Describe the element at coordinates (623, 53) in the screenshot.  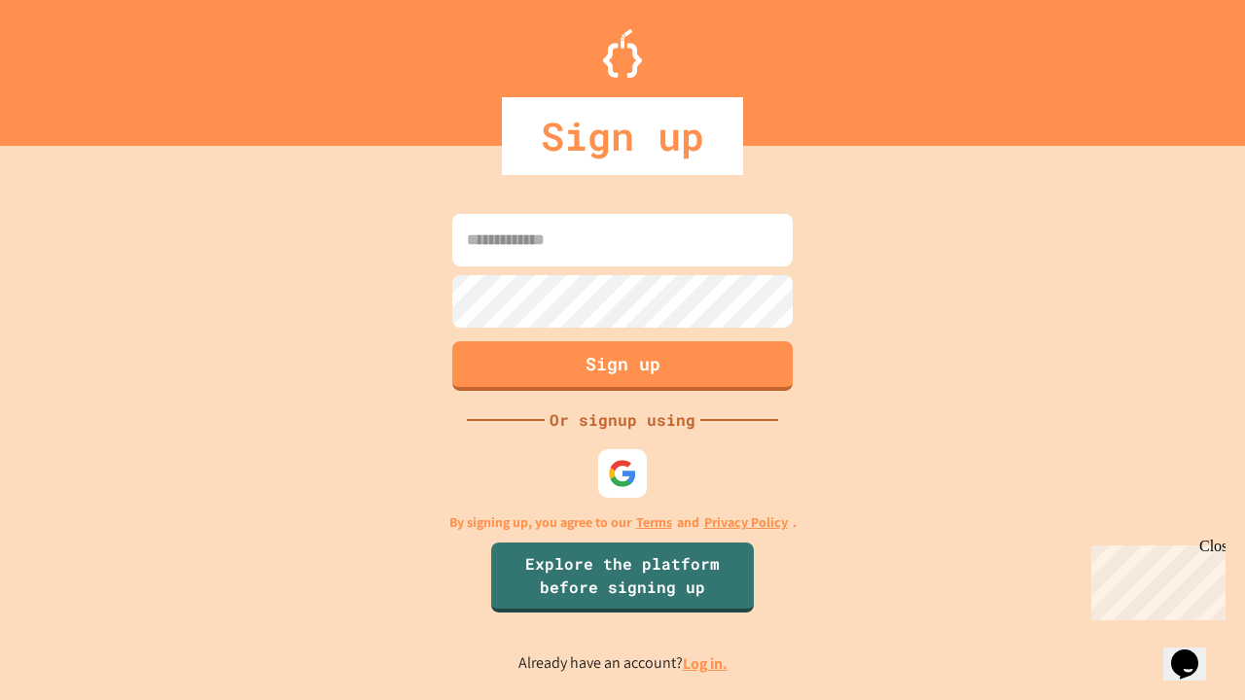
I see `img: Logo.svg` at that location.